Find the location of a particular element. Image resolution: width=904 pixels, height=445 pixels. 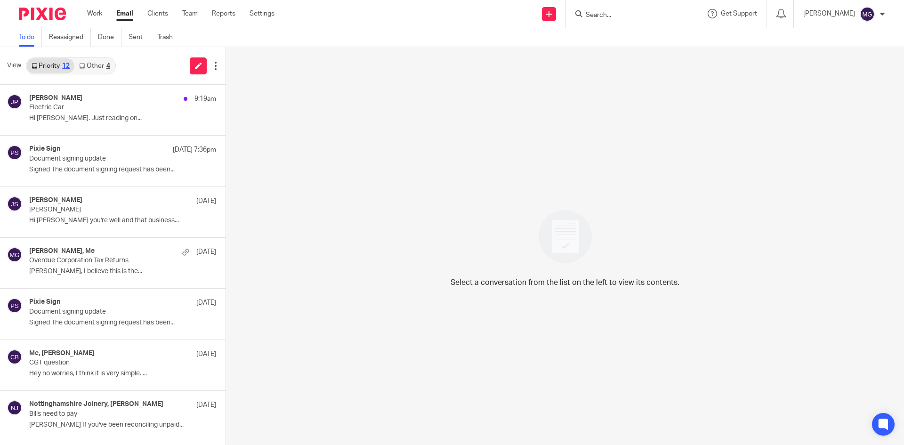

a: Team is located at coordinates (190, 14).